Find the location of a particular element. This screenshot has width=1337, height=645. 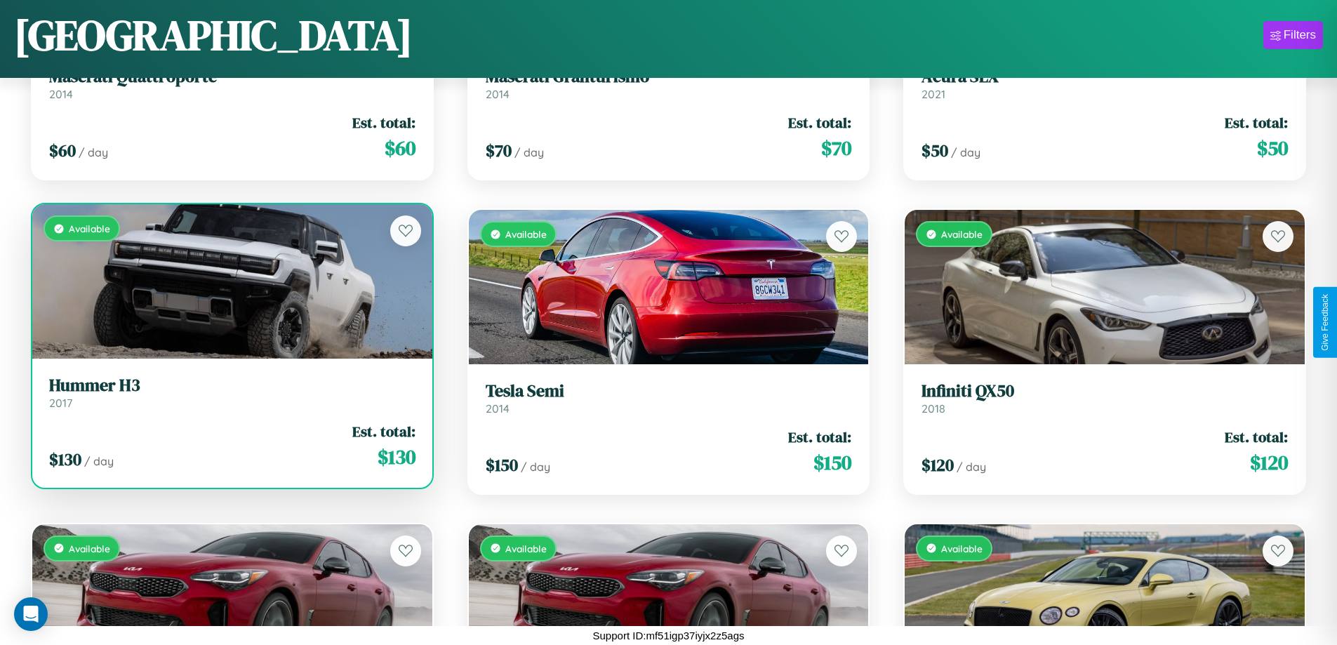

a: Maserati Quattroporte2014 is located at coordinates (232, 84).